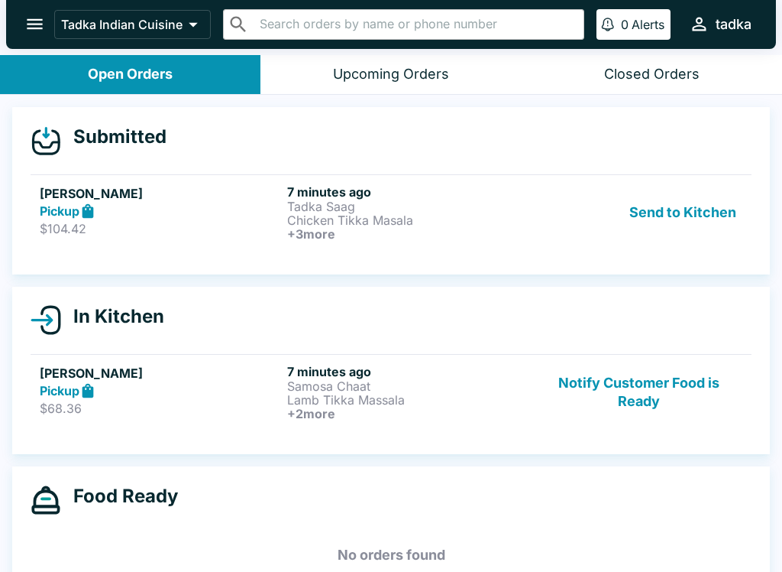 This screenshot has width=782, height=572. What do you see at coordinates (391, 74) in the screenshot?
I see `div: Upcoming Orders` at bounding box center [391, 74].